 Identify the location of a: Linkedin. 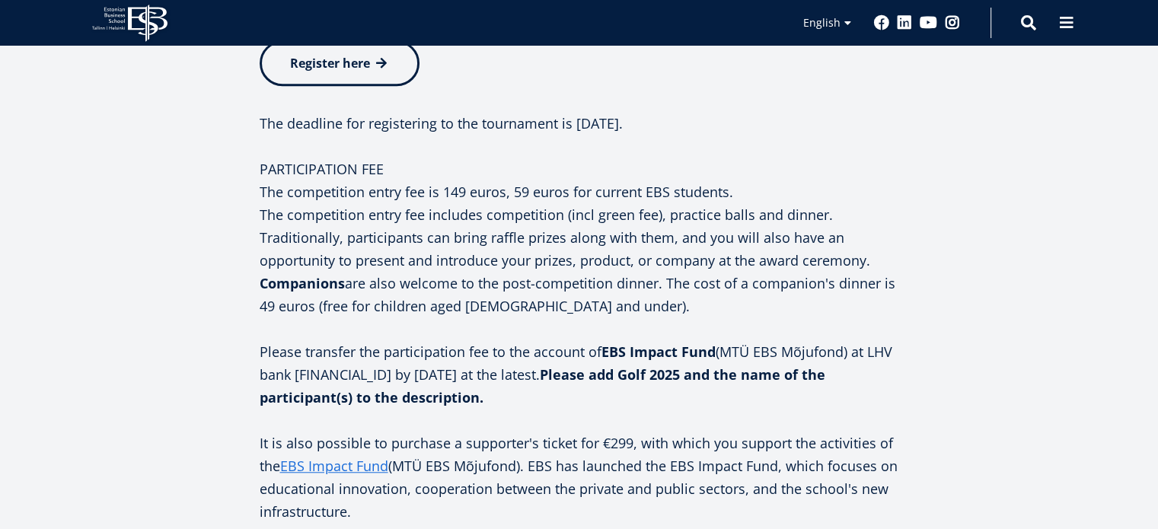
(904, 23).